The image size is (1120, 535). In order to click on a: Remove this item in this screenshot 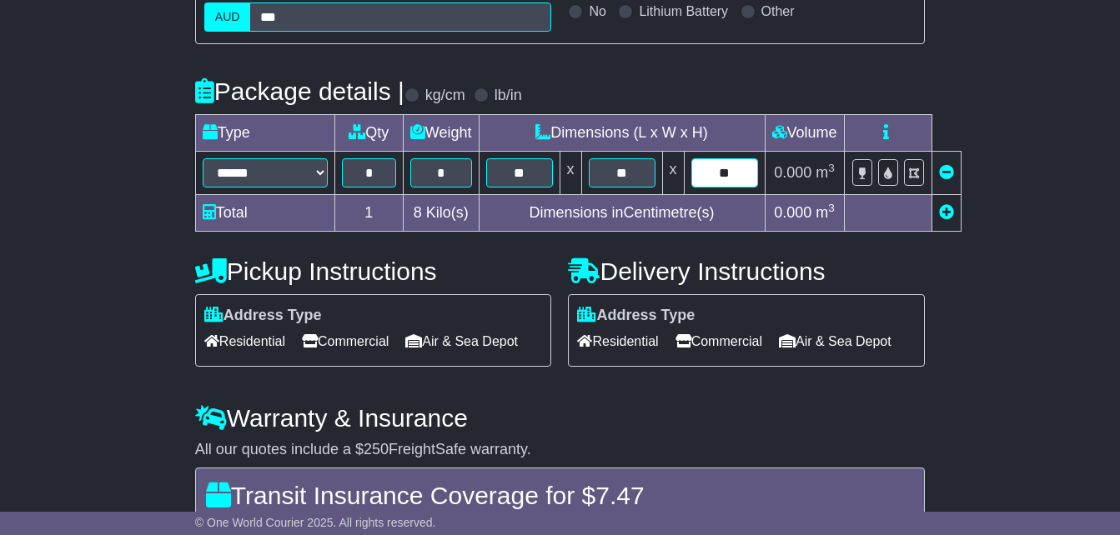, I will do `click(947, 173)`.